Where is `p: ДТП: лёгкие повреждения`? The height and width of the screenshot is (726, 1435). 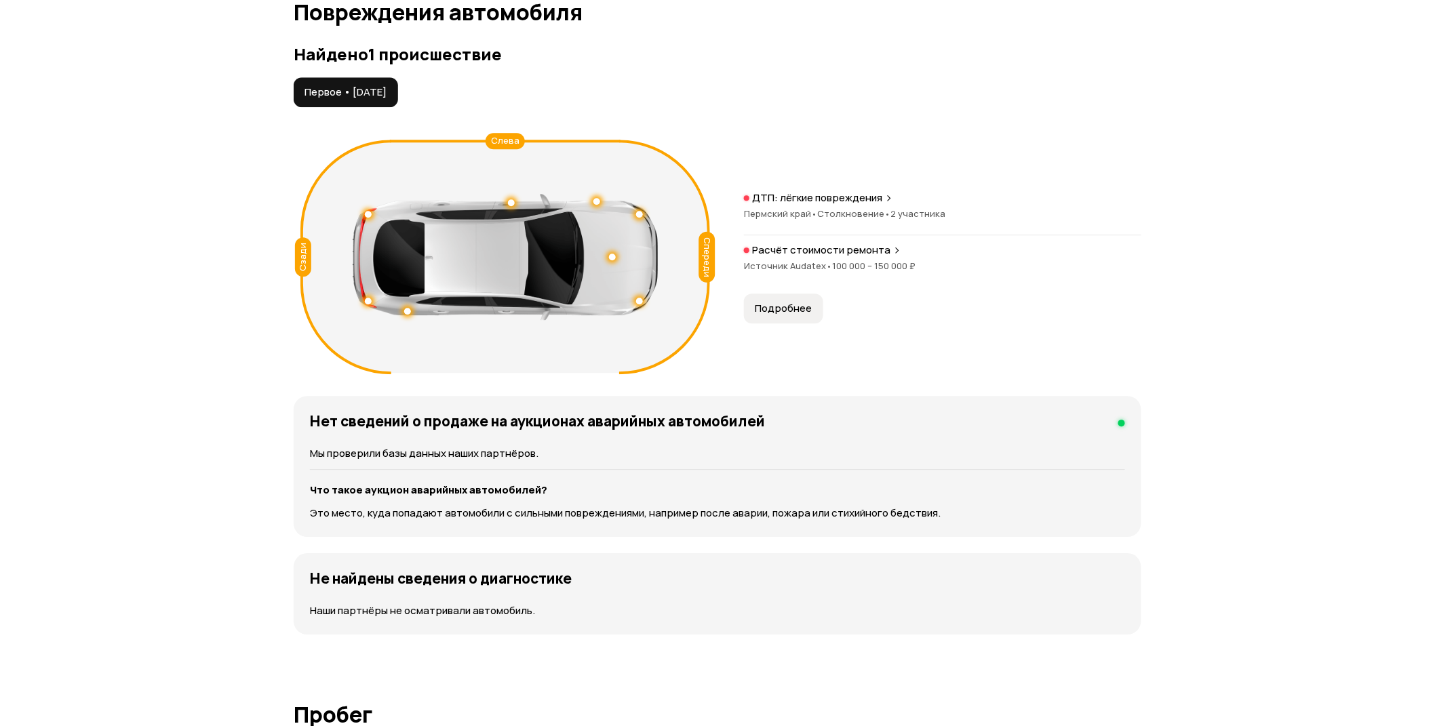 p: ДТП: лёгкие повреждения is located at coordinates (817, 198).